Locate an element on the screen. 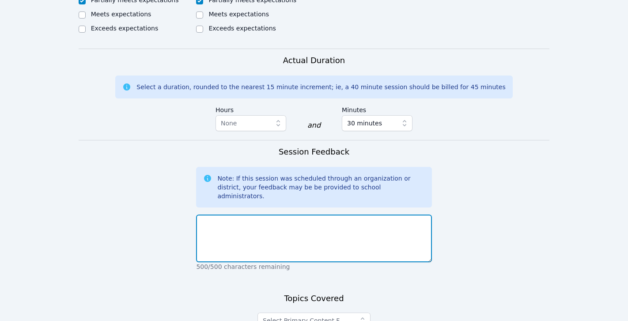 The height and width of the screenshot is (321, 628). h3: Topics Covered is located at coordinates (314, 299).